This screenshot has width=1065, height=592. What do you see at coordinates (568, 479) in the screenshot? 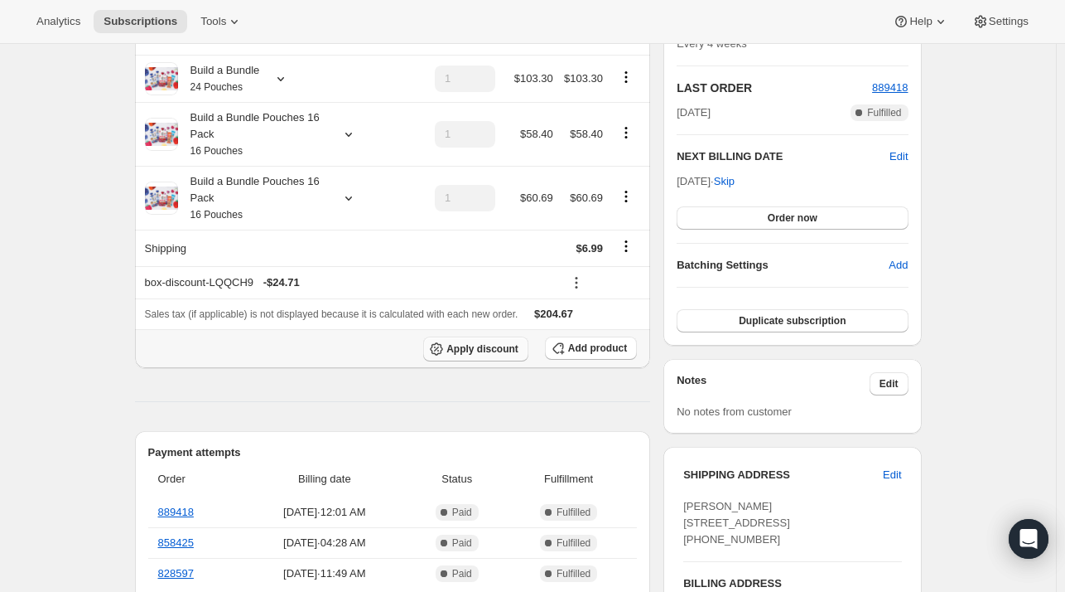
I see `span: Fulfillment` at bounding box center [568, 479].